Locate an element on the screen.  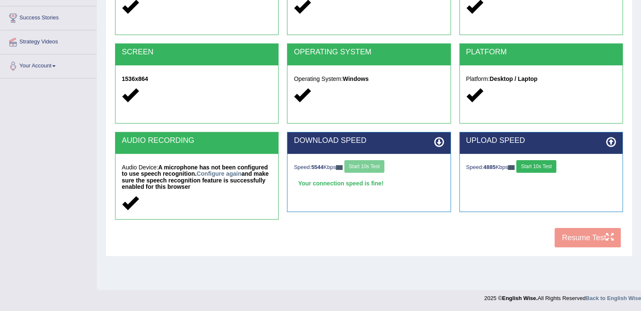
h2: PLATFORM is located at coordinates (541, 52).